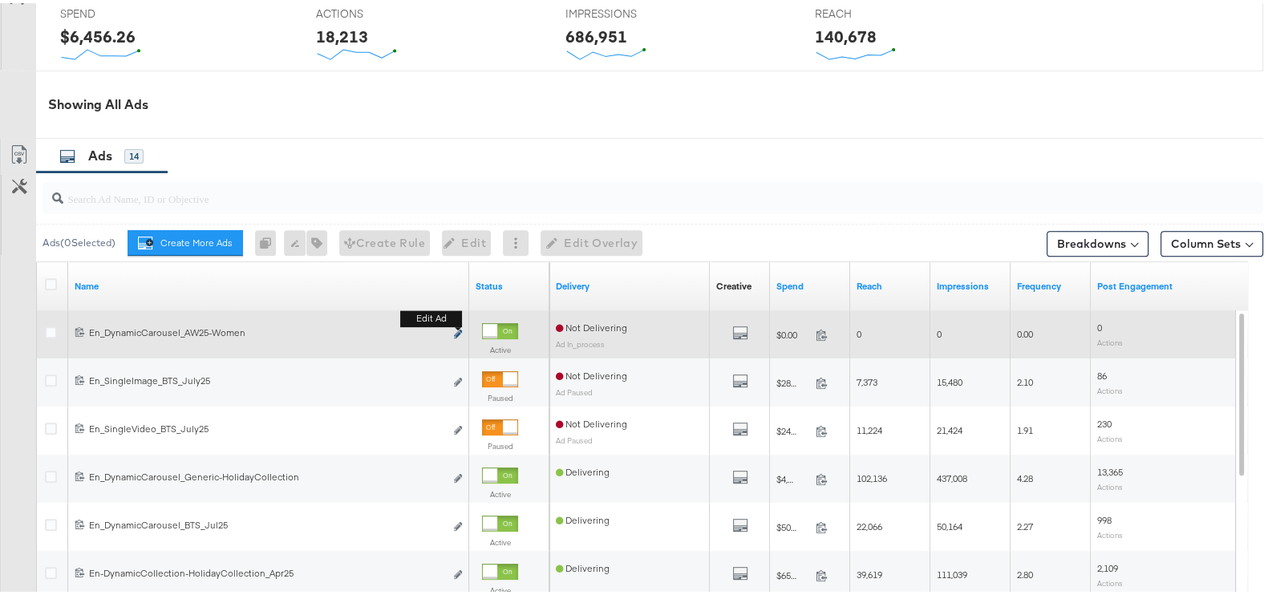 The height and width of the screenshot is (595, 1268). I want to click on a: The number of people your ad was served to., so click(890, 283).